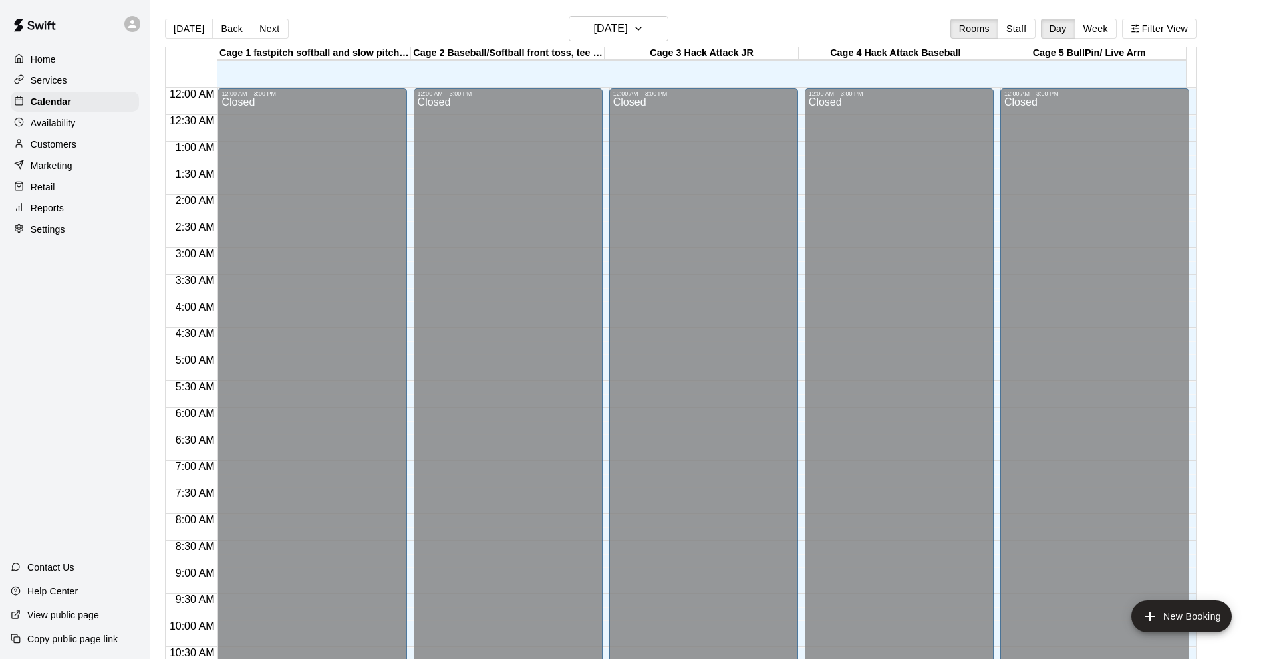 The image size is (1267, 659). What do you see at coordinates (195, 440) in the screenshot?
I see `span: 6:30 AM` at bounding box center [195, 440].